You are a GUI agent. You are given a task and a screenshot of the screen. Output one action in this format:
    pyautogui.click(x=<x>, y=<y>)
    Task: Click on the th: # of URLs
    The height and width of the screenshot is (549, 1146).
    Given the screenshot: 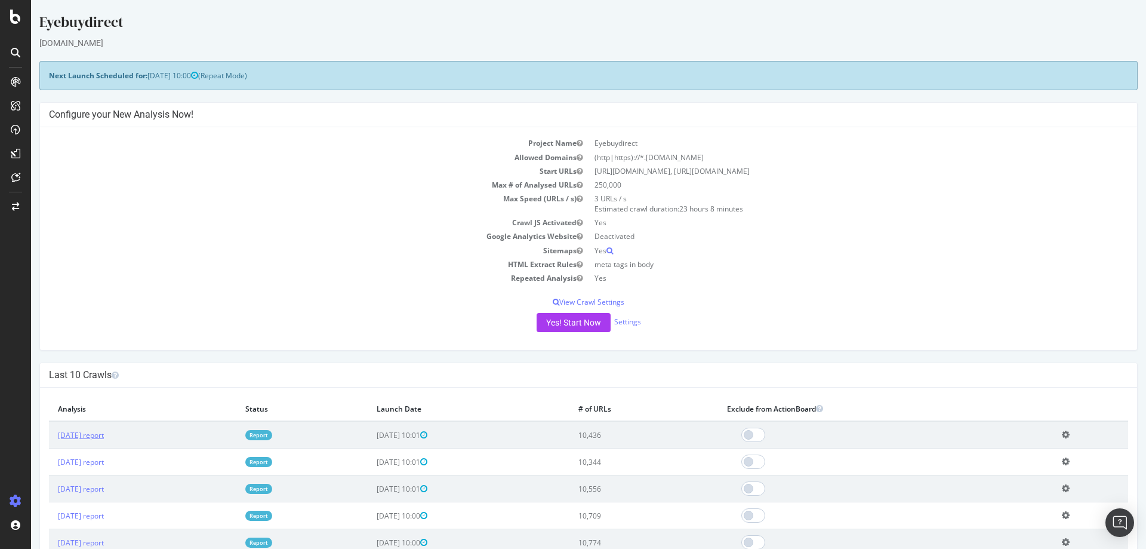 What is the action you would take?
    pyautogui.click(x=613, y=408)
    